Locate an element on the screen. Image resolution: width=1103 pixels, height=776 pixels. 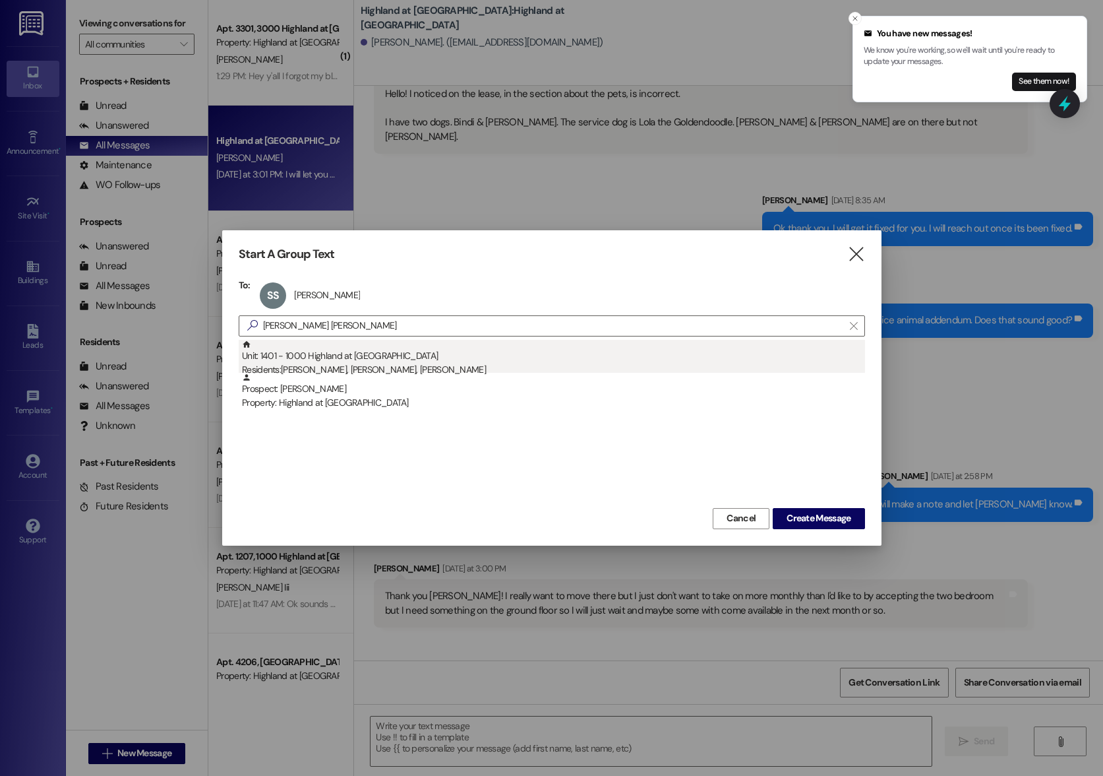
button: Close toast is located at coordinates (855, 18).